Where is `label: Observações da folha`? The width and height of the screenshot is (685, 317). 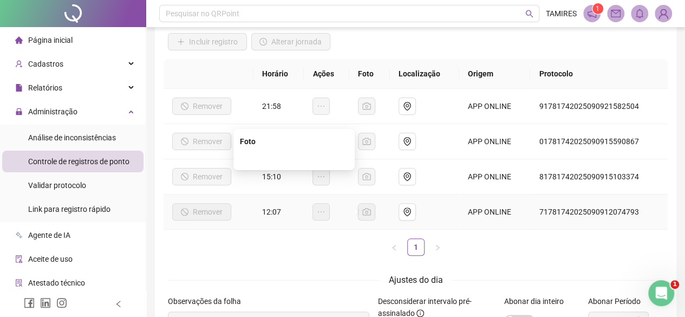 label: Observações da folha is located at coordinates (208, 301).